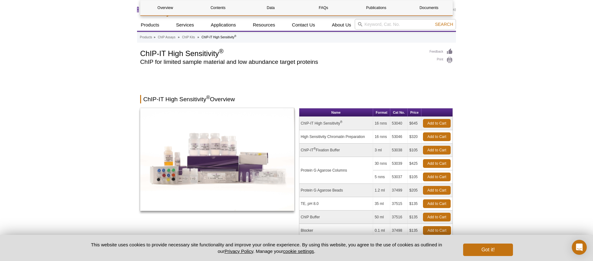 The width and height of the screenshot is (593, 261). I want to click on a: Print, so click(441, 60).